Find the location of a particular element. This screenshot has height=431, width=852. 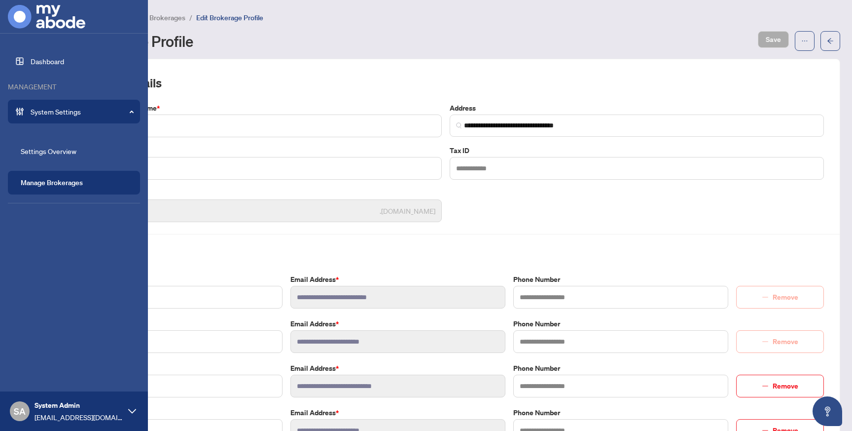

div: MANAGEMENT is located at coordinates (74, 86).